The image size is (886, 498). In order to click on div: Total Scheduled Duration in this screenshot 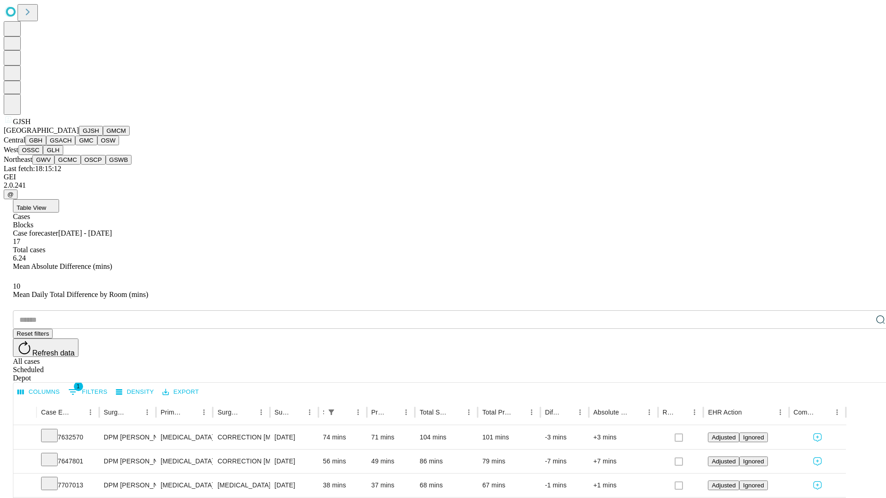, I will do `click(434, 413)`.